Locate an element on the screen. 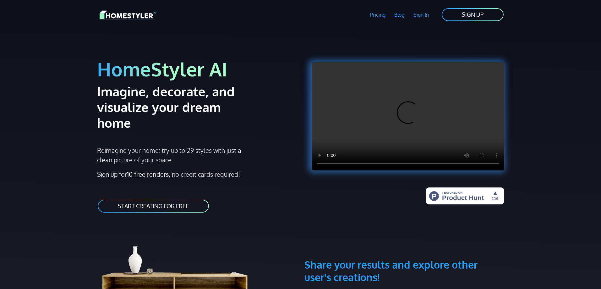 This screenshot has height=289, width=601. a: Sign In is located at coordinates (422, 15).